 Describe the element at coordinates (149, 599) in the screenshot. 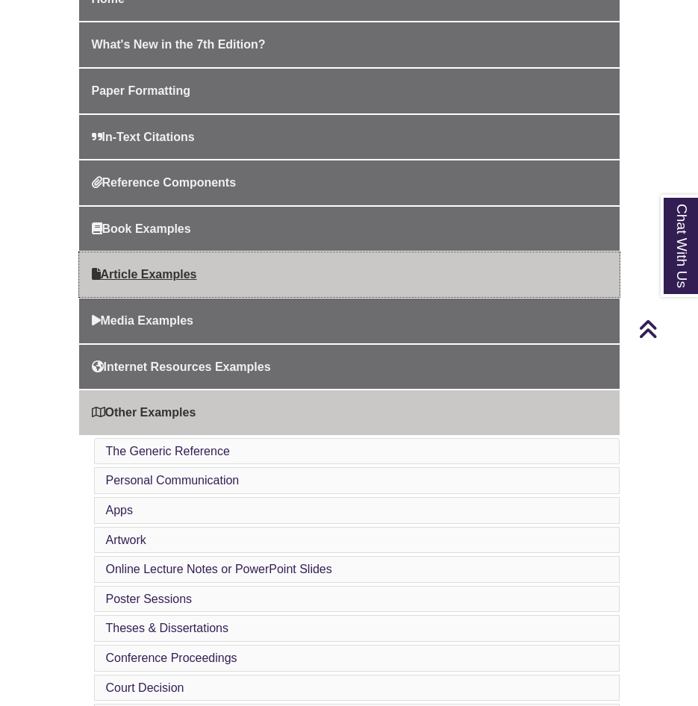

I see `a: Poster Sessions` at that location.